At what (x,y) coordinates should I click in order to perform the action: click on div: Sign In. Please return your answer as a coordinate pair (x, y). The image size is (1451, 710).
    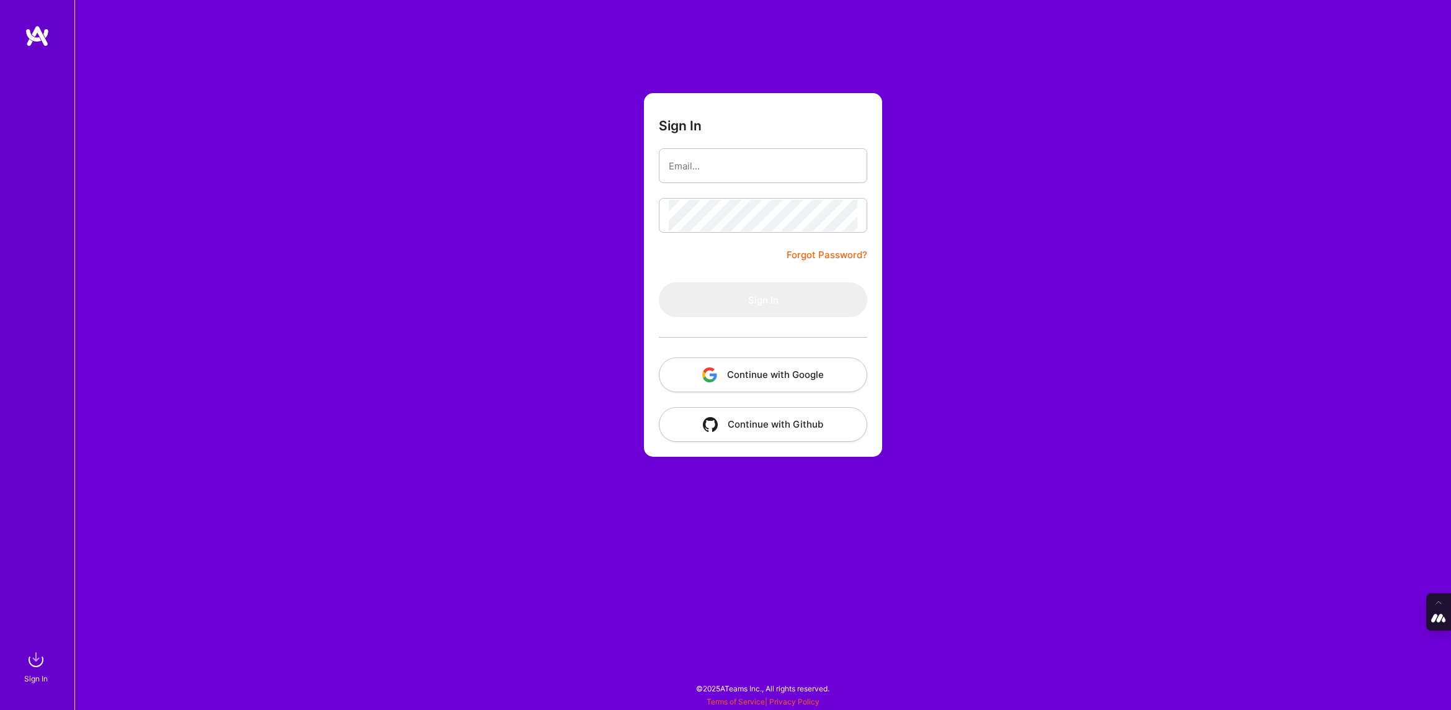
    Looking at the image, I should click on (36, 678).